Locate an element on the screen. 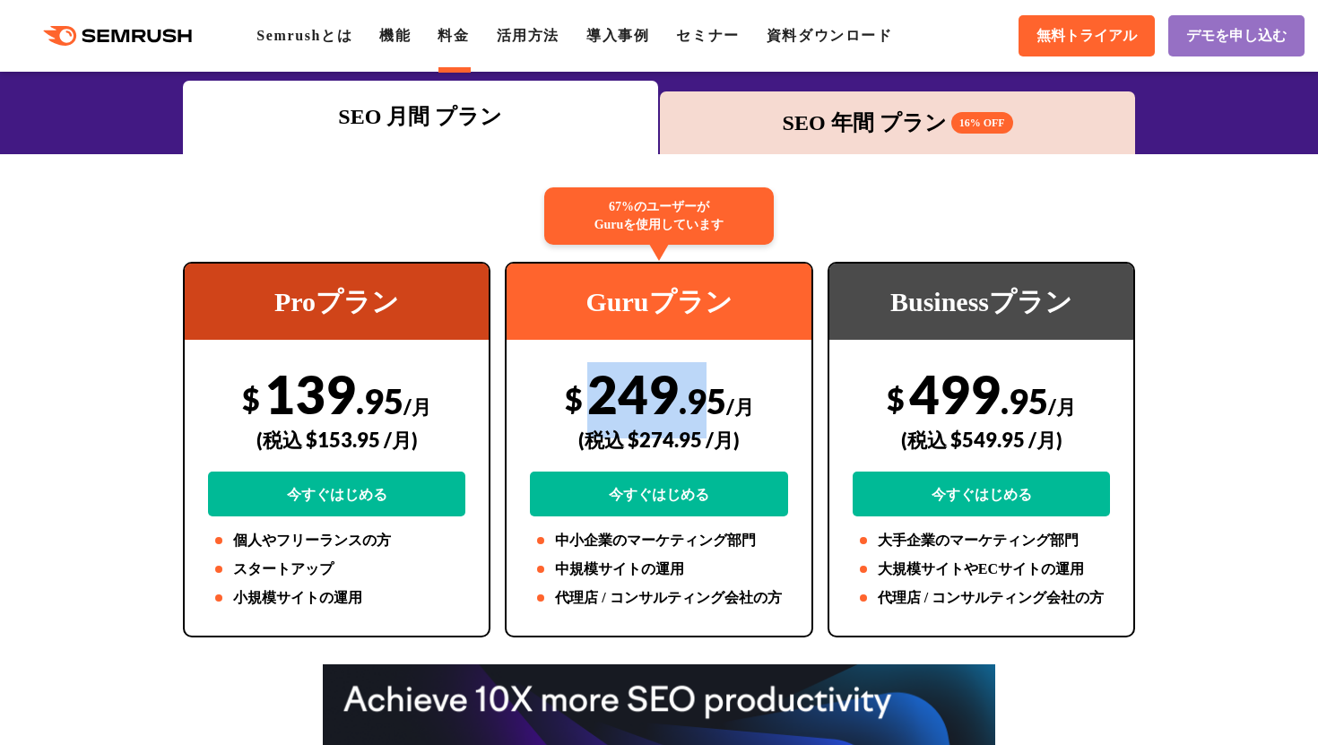 The image size is (1318, 745). div: Guruプラン is located at coordinates (659, 301).